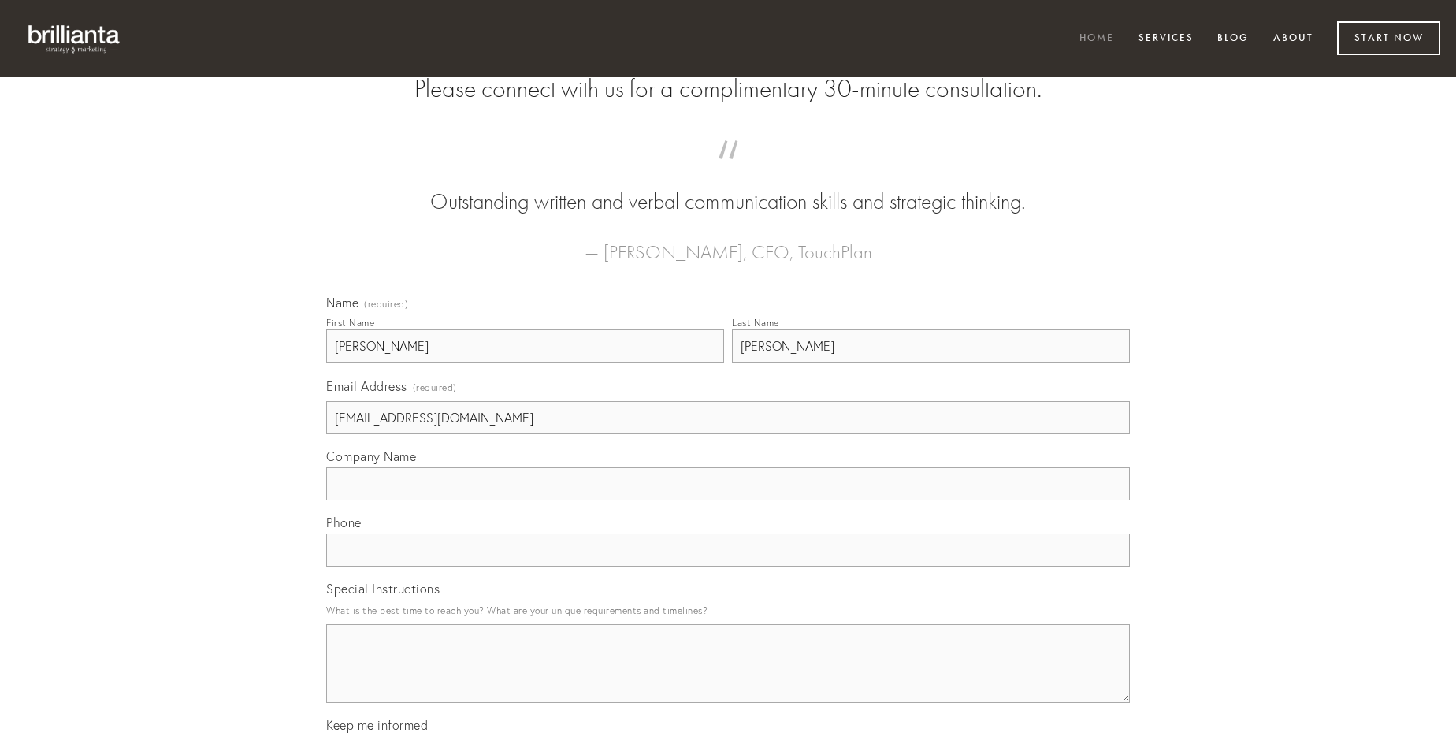 This screenshot has height=740, width=1456. What do you see at coordinates (75, 39) in the screenshot?
I see `img: brillianta - research, strategy, marketing` at bounding box center [75, 39].